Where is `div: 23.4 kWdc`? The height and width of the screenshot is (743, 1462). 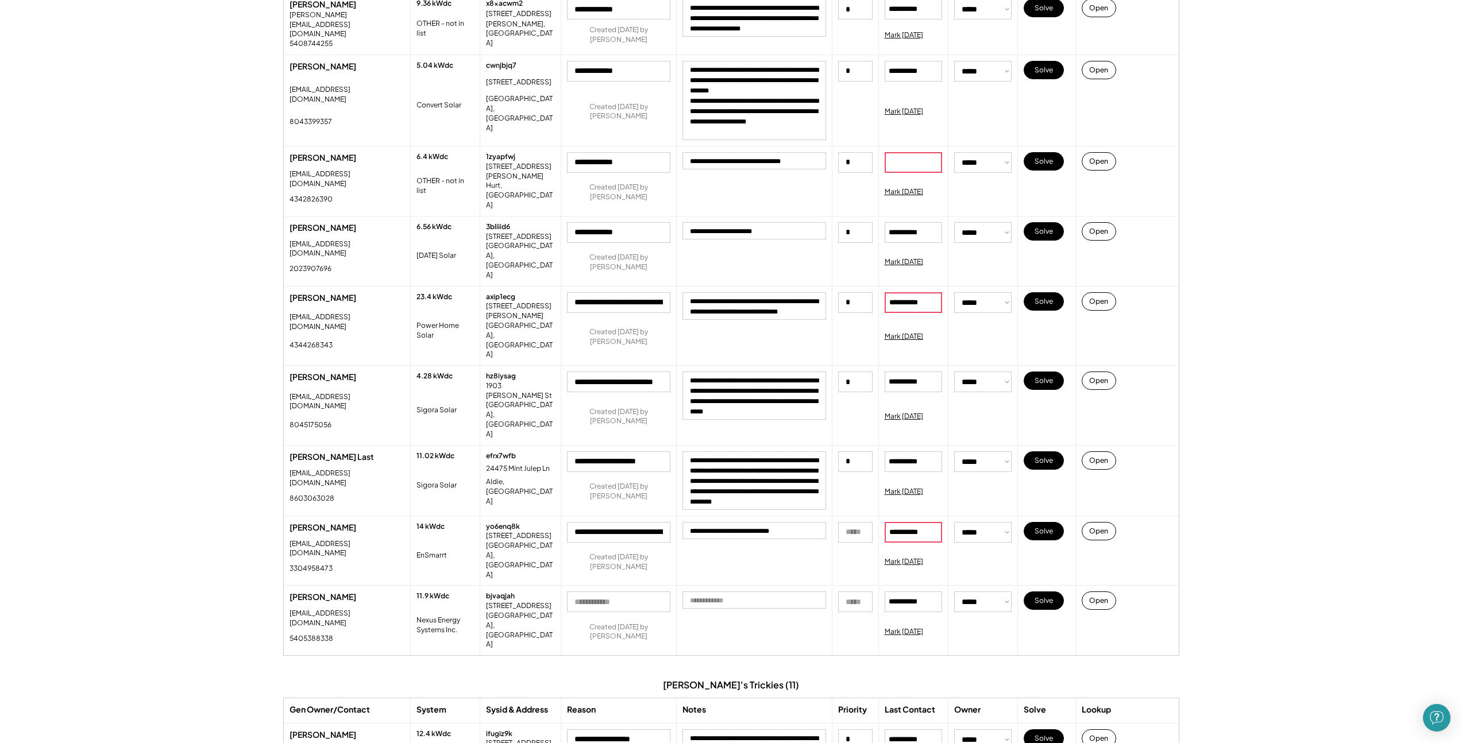 div: 23.4 kWdc is located at coordinates (434, 297).